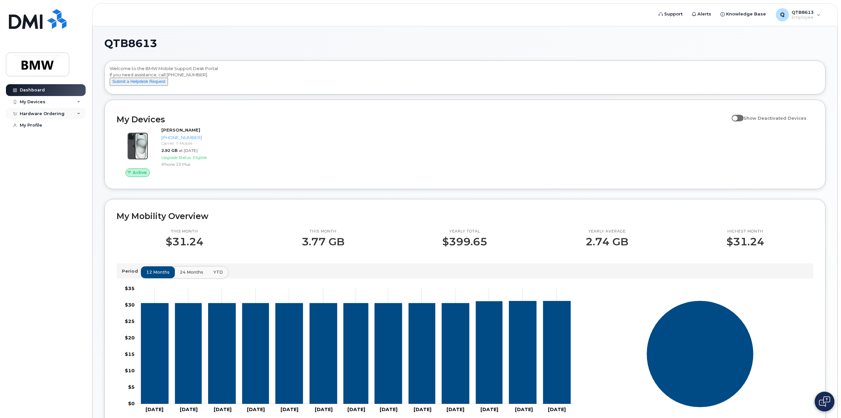  What do you see at coordinates (222, 164) in the screenshot?
I see `div: iPhone 15 Plus` at bounding box center [222, 164].